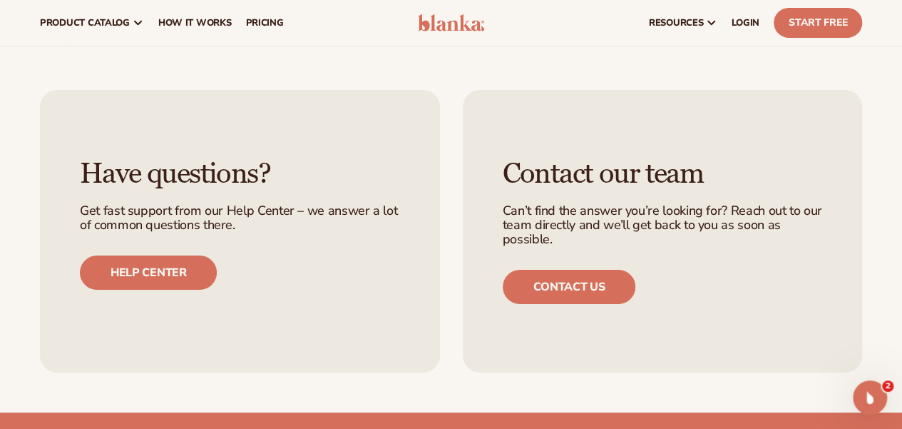 The height and width of the screenshot is (429, 902). What do you see at coordinates (662, 225) in the screenshot?
I see `p: Can’t find the answer you’re looking for? Reach out to our team directly and we’ll get back to yo...` at bounding box center [662, 225].